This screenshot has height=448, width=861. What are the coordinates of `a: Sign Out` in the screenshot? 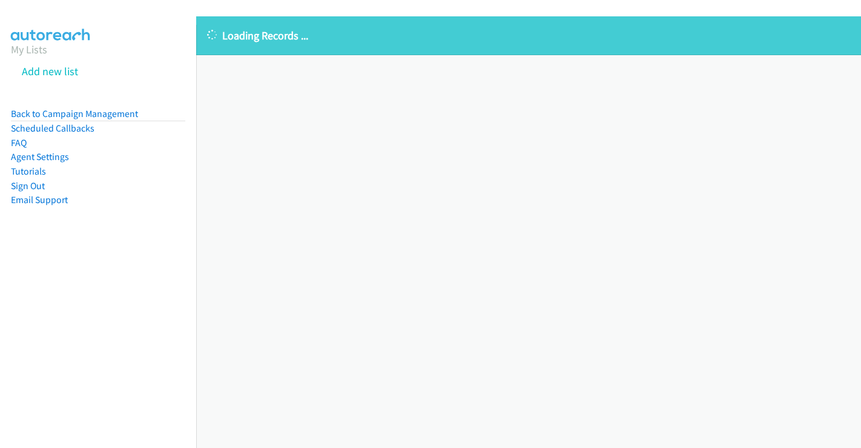 It's located at (28, 185).